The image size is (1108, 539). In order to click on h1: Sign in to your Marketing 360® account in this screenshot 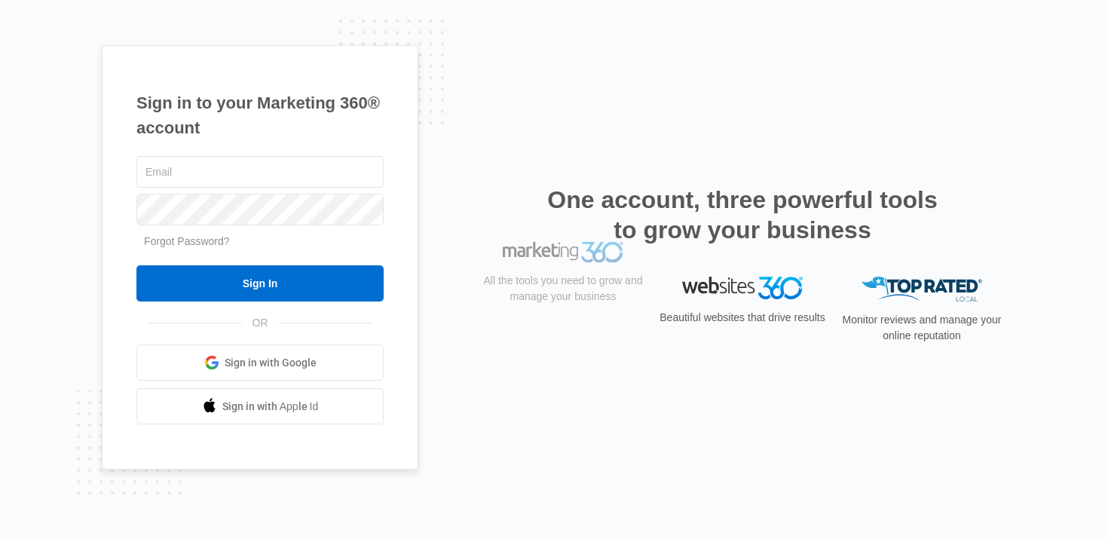, I will do `click(260, 115)`.